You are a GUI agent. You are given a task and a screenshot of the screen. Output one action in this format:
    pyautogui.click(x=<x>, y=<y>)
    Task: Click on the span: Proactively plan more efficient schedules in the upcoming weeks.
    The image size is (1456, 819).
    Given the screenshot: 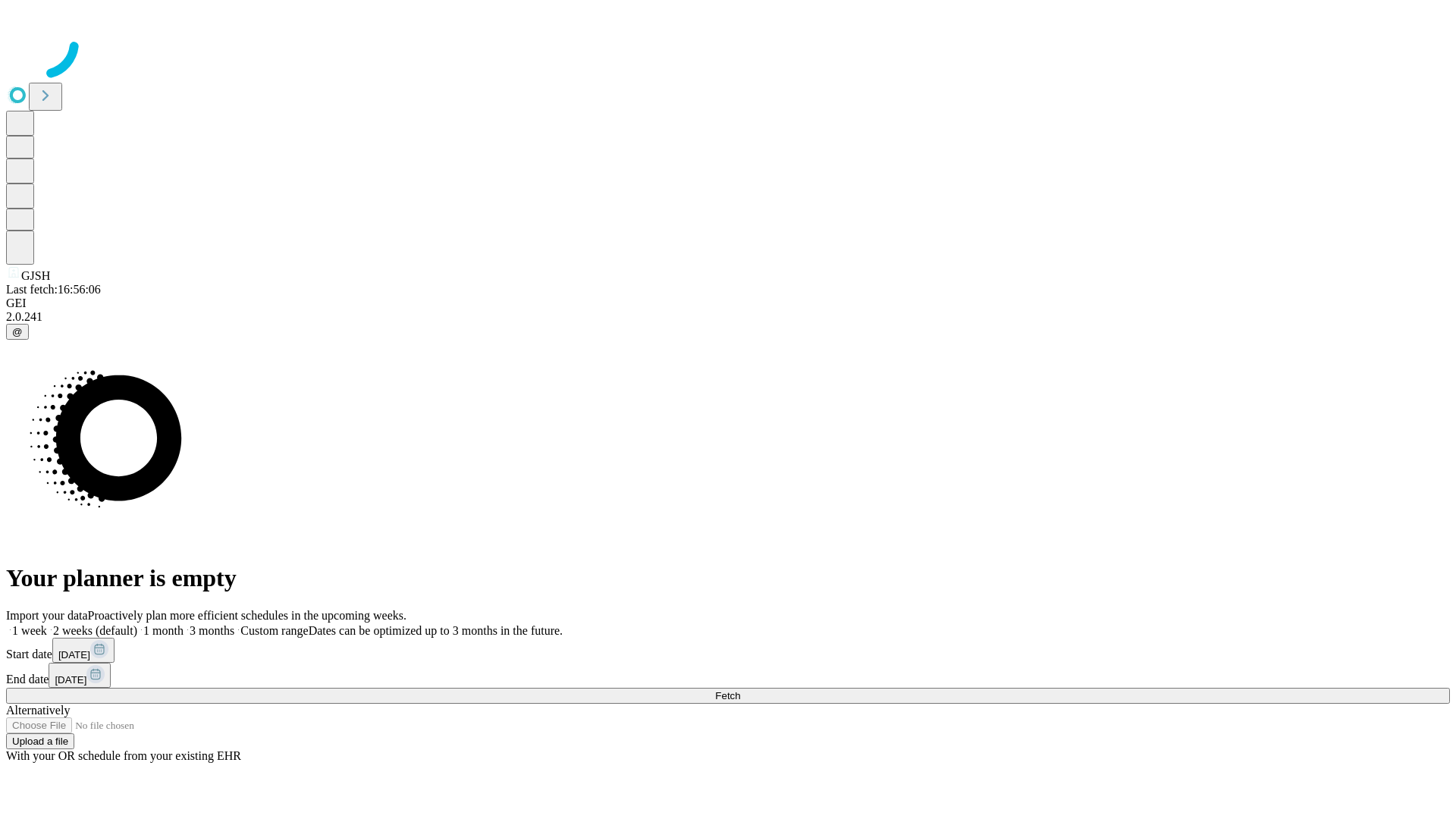 What is the action you would take?
    pyautogui.click(x=247, y=615)
    